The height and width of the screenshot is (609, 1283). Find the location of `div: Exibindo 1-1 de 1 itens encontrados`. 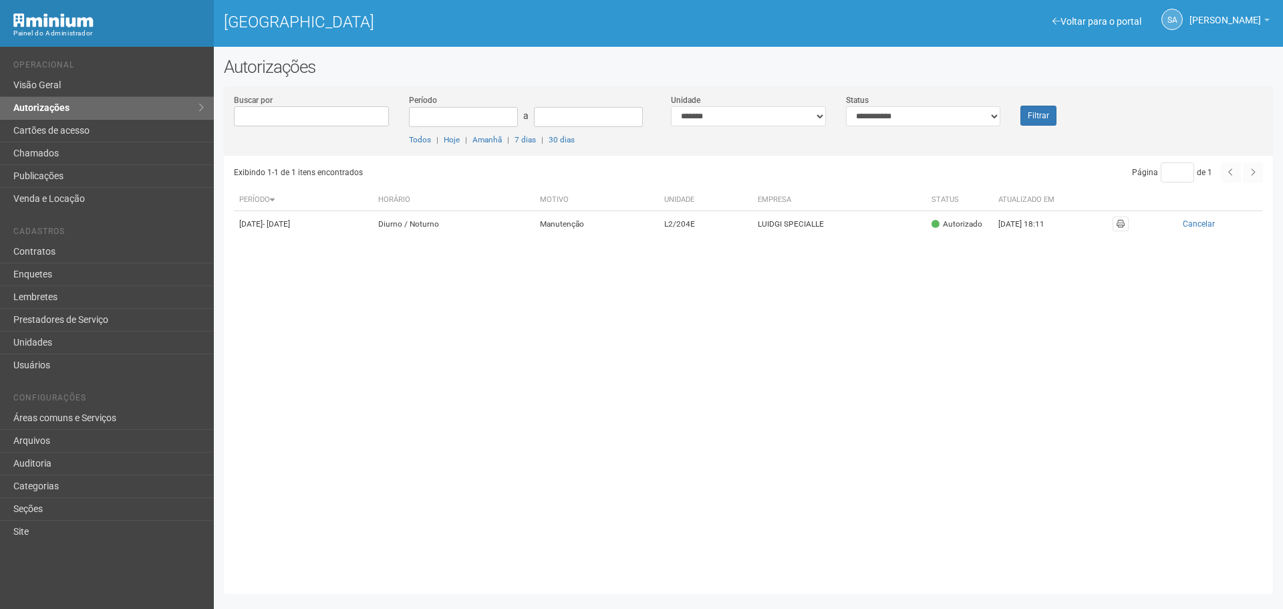

div: Exibindo 1-1 de 1 itens encontrados is located at coordinates (489, 172).